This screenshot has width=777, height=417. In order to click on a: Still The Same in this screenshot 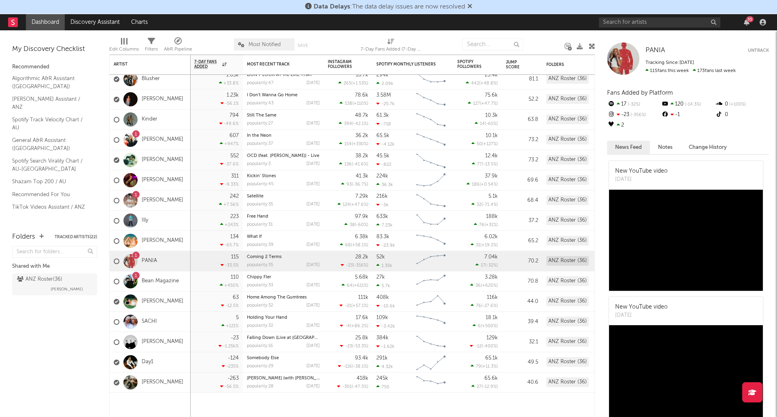, I will do `click(261, 115)`.